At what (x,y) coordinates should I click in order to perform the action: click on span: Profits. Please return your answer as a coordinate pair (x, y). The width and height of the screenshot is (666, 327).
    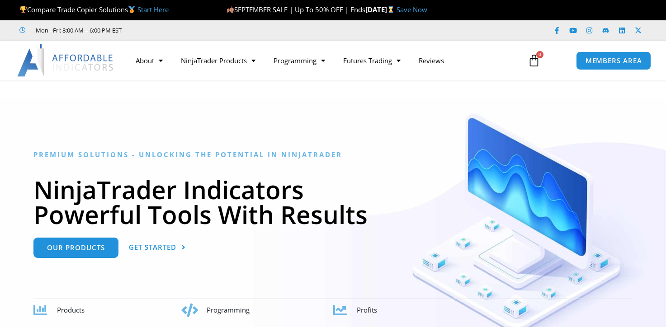
    Looking at the image, I should click on (367, 310).